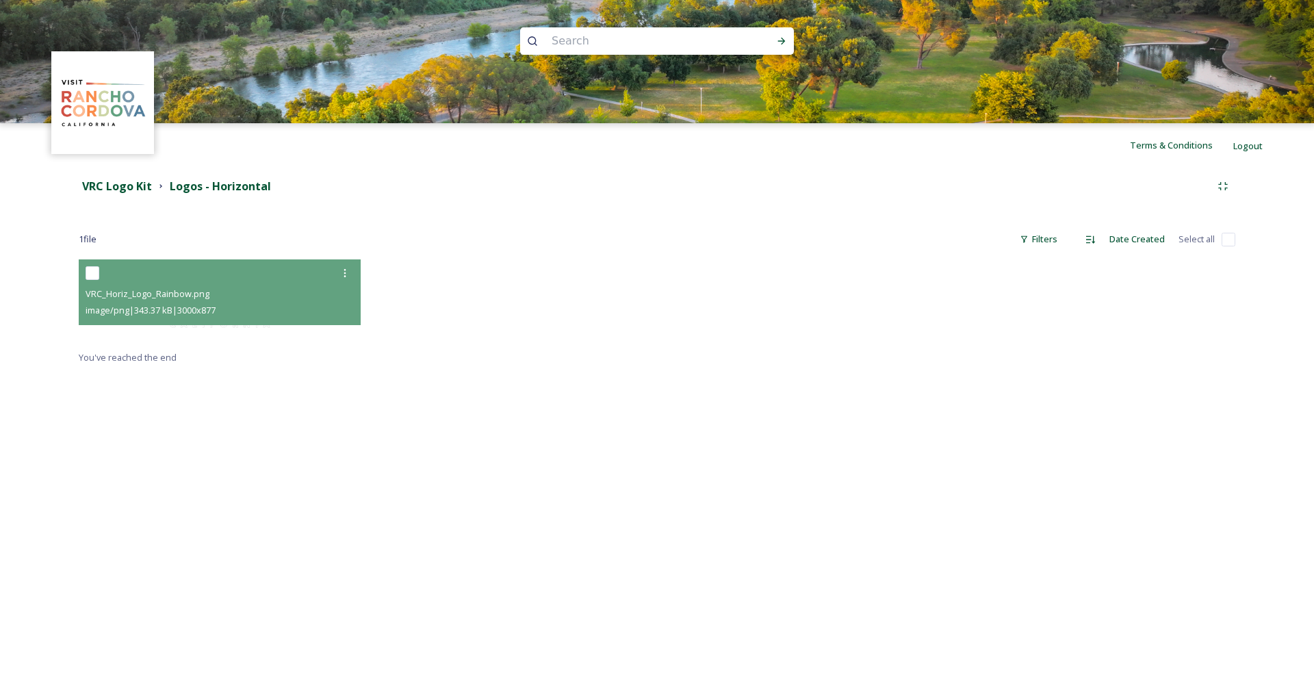  Describe the element at coordinates (27, 41) in the screenshot. I see `img: website_grey.svg` at that location.